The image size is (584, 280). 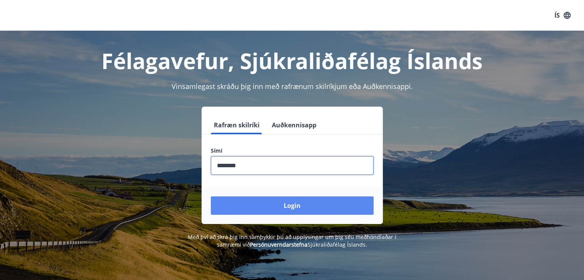 I want to click on button: Rafræn skilríki, so click(x=236, y=125).